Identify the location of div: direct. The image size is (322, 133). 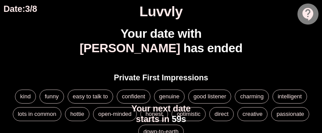
(222, 114).